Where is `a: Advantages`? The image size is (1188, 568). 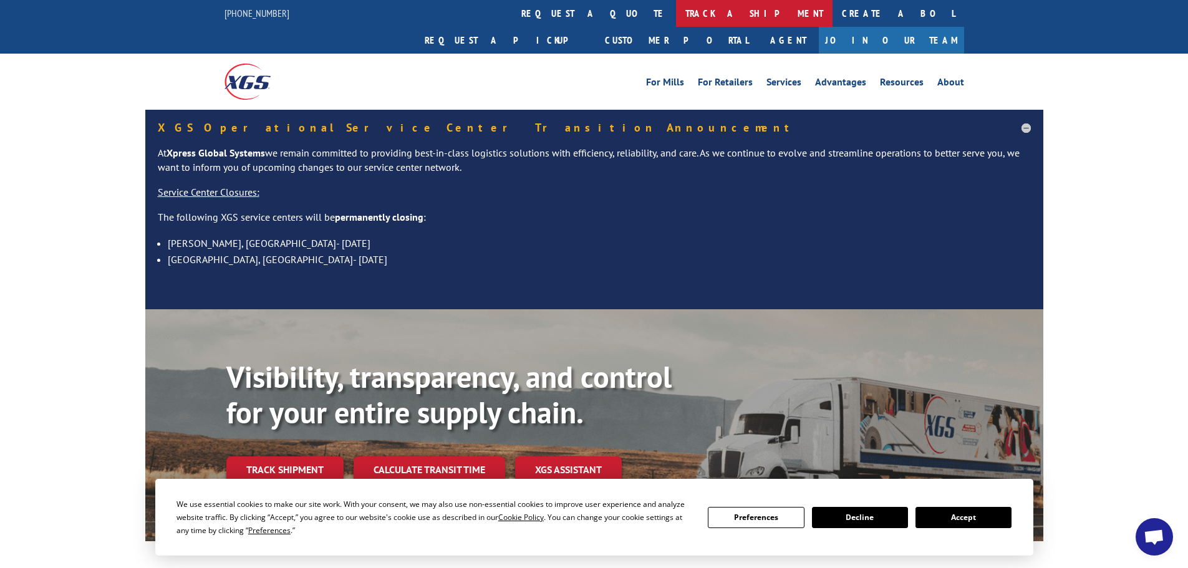
a: Advantages is located at coordinates (841, 84).